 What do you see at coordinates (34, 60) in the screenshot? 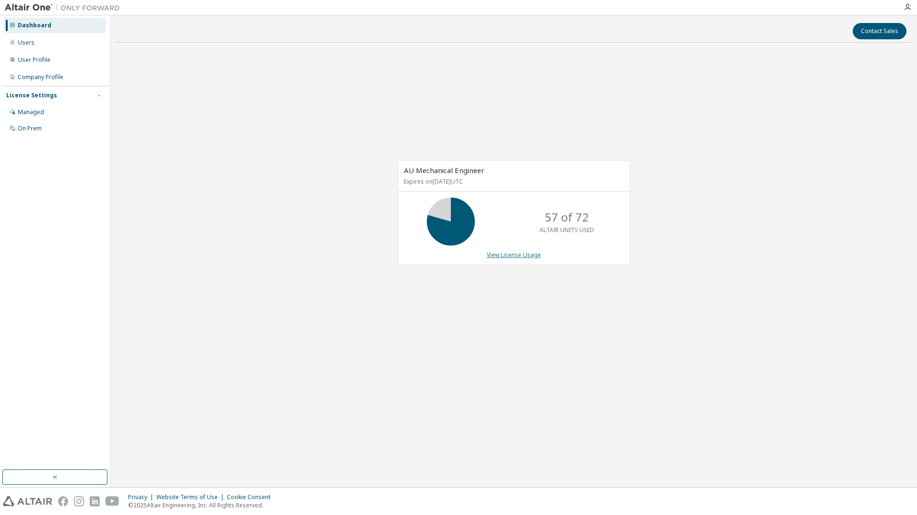
I see `div: User Profile` at bounding box center [34, 60].